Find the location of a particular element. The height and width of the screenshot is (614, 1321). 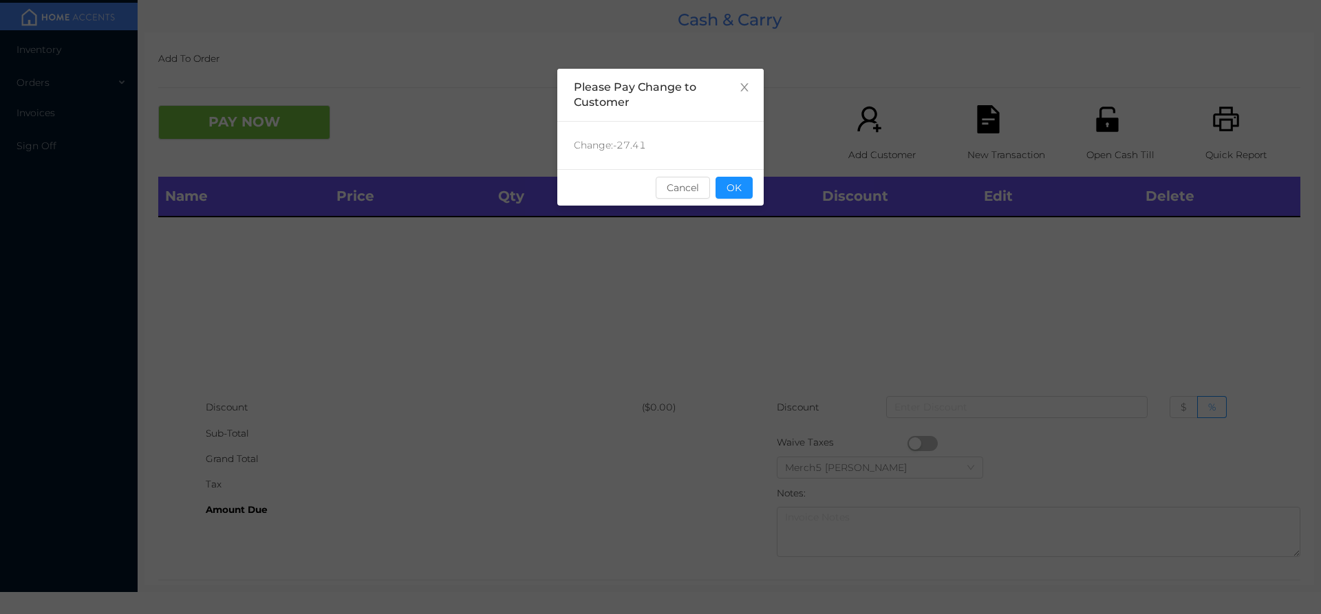

button: OK is located at coordinates (734, 188).